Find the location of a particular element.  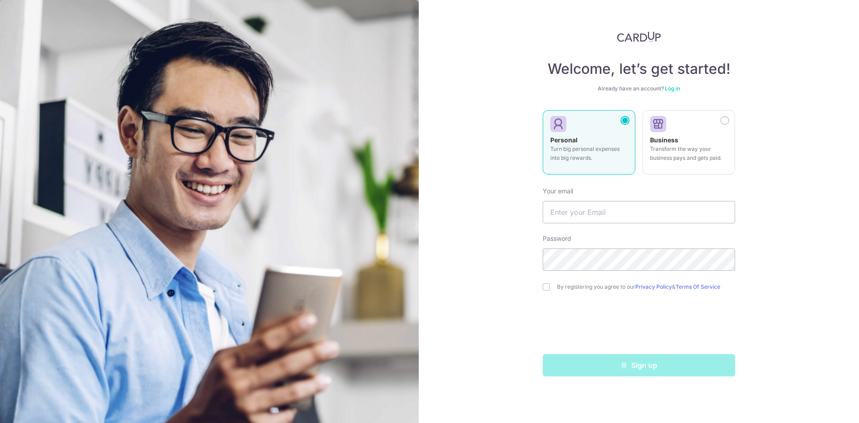

img: CardUp Logo is located at coordinates (639, 37).